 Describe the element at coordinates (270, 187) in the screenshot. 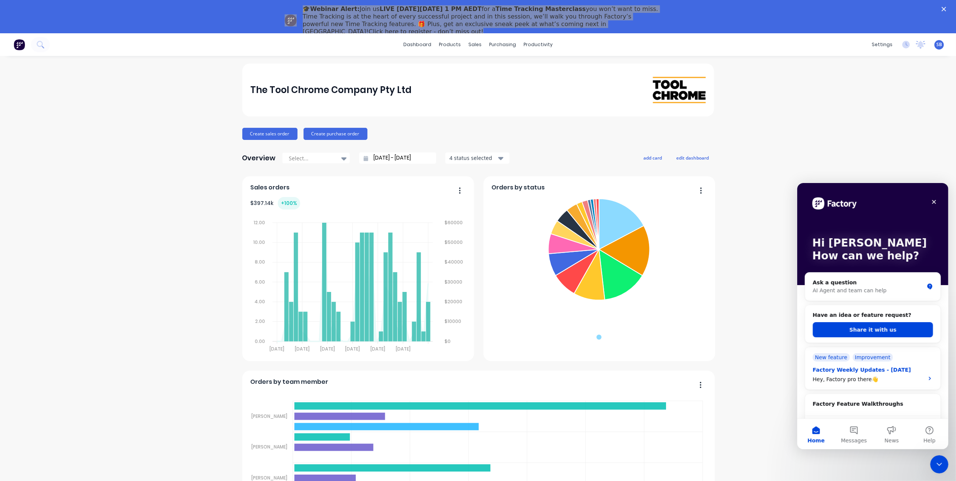

I see `span: Sales orders` at that location.